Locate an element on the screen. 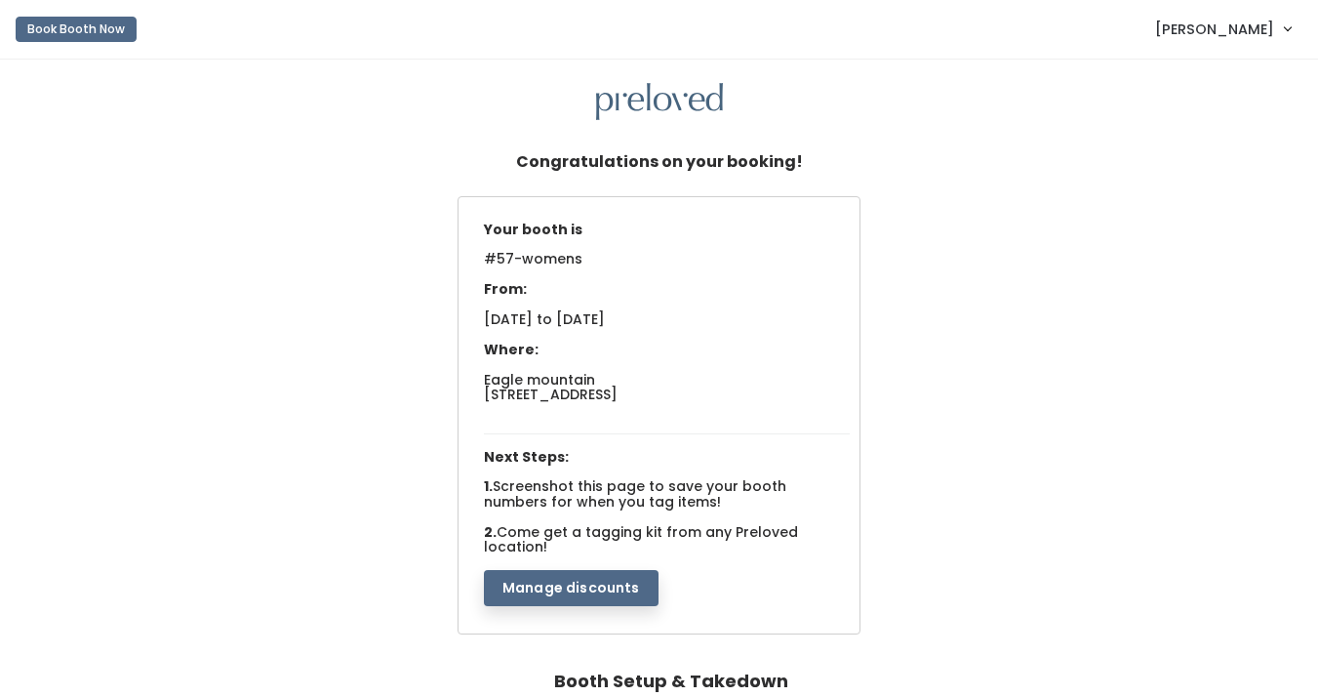  span: Screenshot this page to save your booth numbers for when you tag items! is located at coordinates (635, 493).